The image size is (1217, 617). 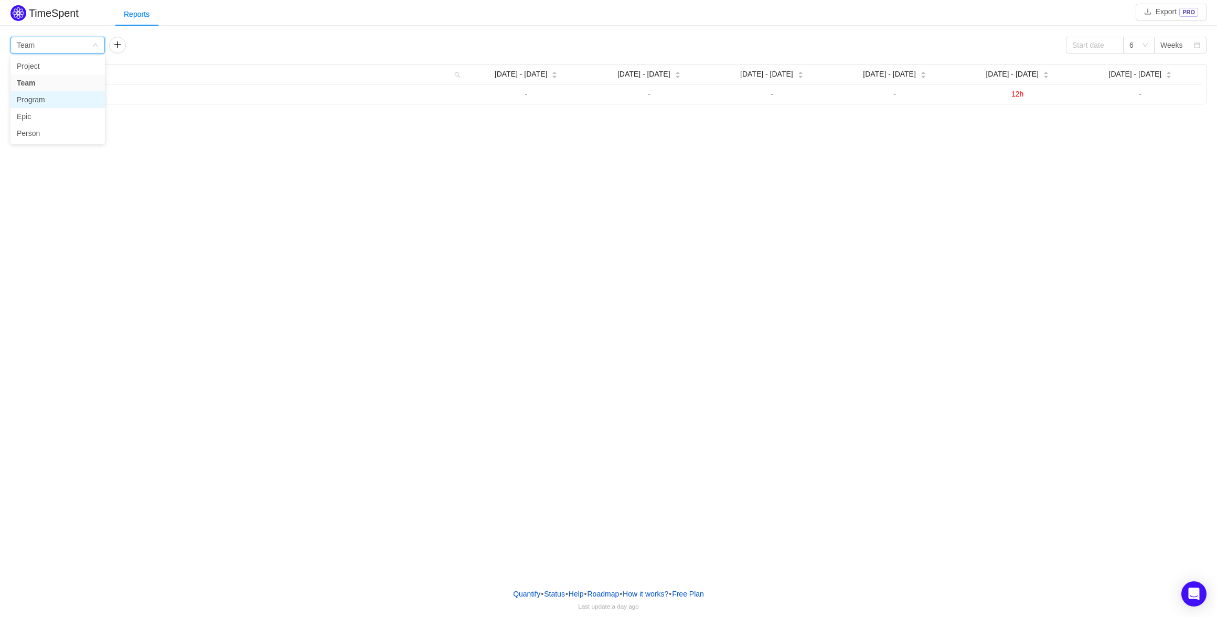 I want to click on li: Person, so click(x=58, y=133).